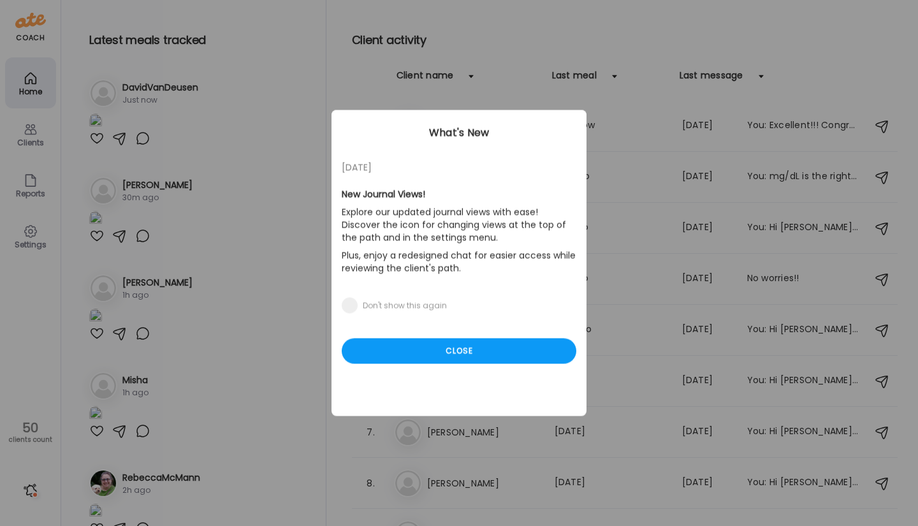 This screenshot has width=918, height=526. Describe the element at coordinates (459, 351) in the screenshot. I see `div: Close` at that location.